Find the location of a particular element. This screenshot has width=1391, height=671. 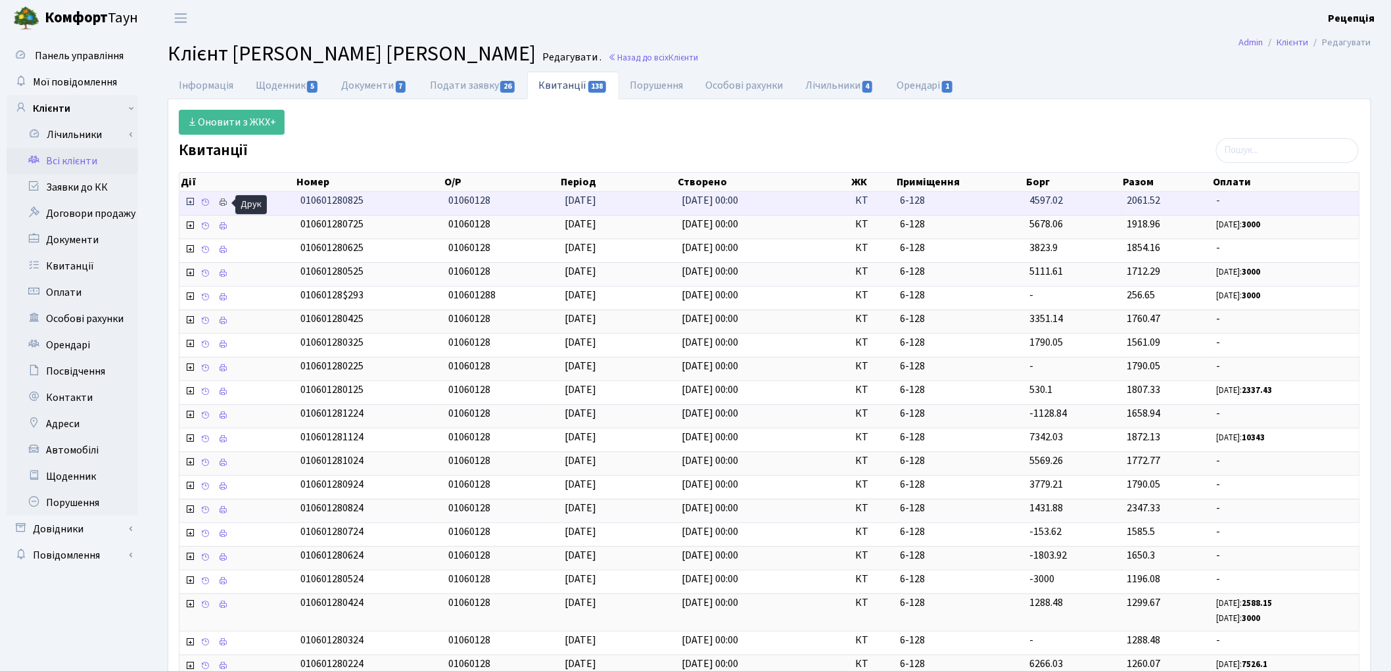

span: 010601280924 is located at coordinates (332, 484).